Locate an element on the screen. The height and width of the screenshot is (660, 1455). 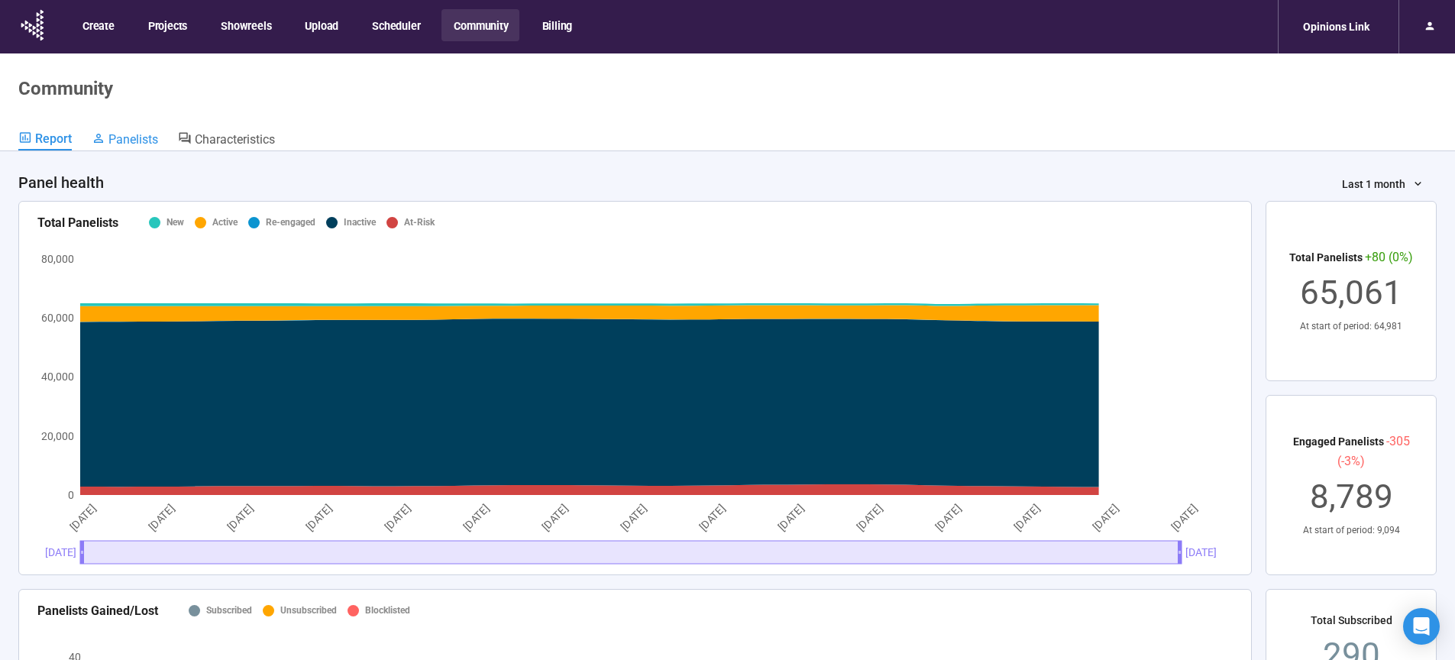
div: 8,789 is located at coordinates (1351, 496).